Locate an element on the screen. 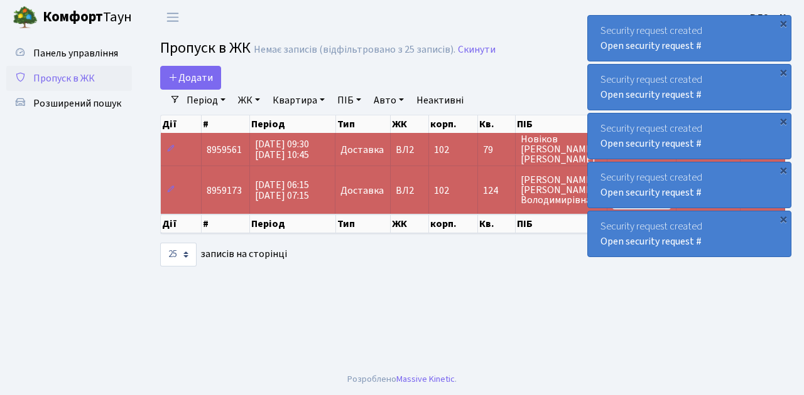 Image resolution: width=804 pixels, height=395 pixels. span: 124 is located at coordinates (496, 191).